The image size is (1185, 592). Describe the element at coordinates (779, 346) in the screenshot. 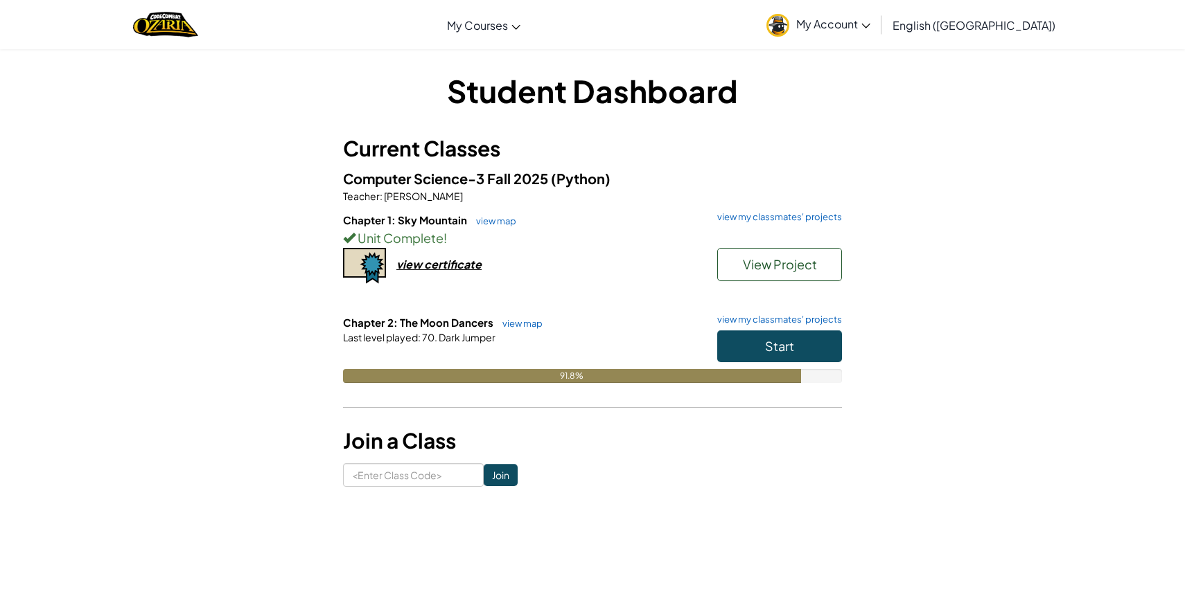

I see `button: Start` at that location.